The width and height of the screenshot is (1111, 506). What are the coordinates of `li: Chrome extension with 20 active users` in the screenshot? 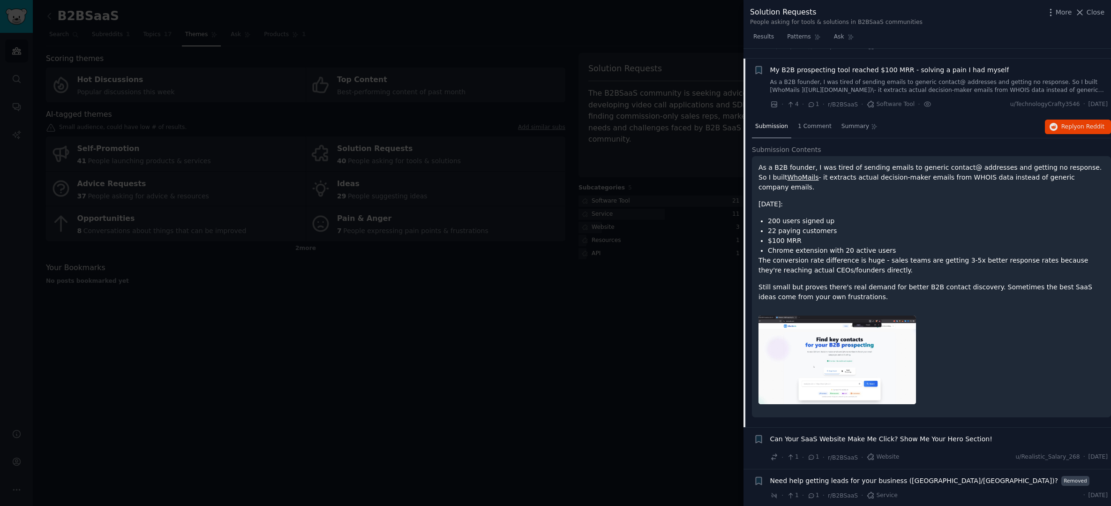 It's located at (937, 250).